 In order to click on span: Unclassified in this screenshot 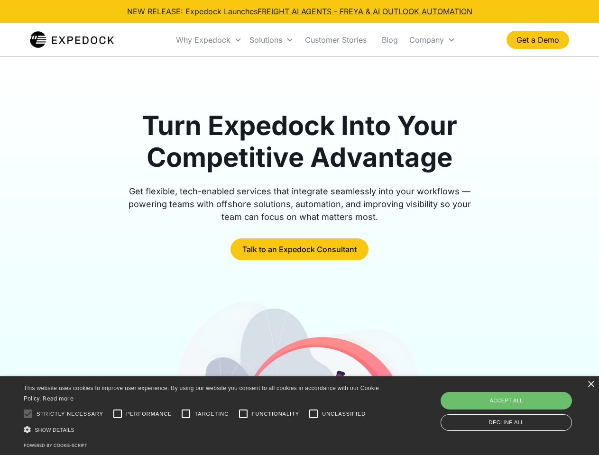, I will do `click(344, 414)`.